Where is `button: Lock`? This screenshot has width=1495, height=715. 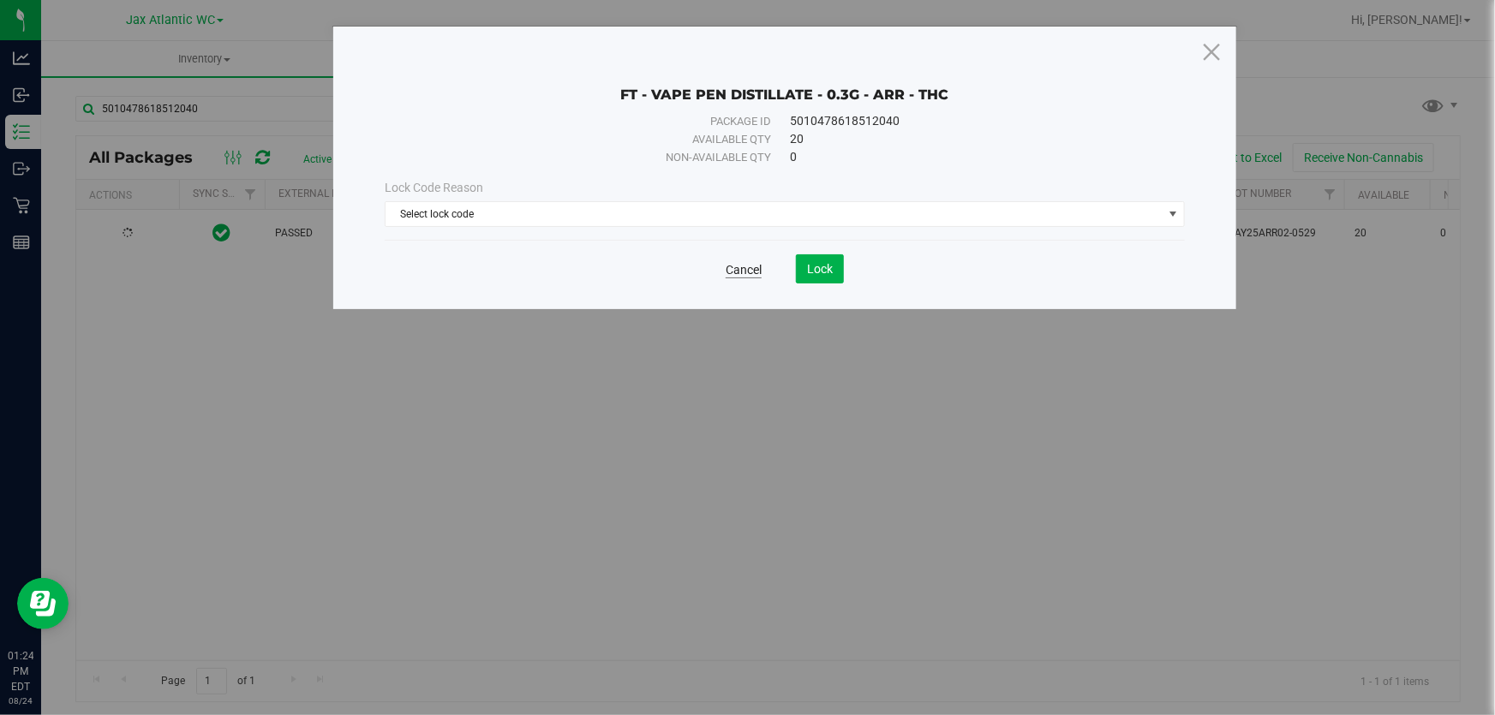 button: Lock is located at coordinates (820, 269).